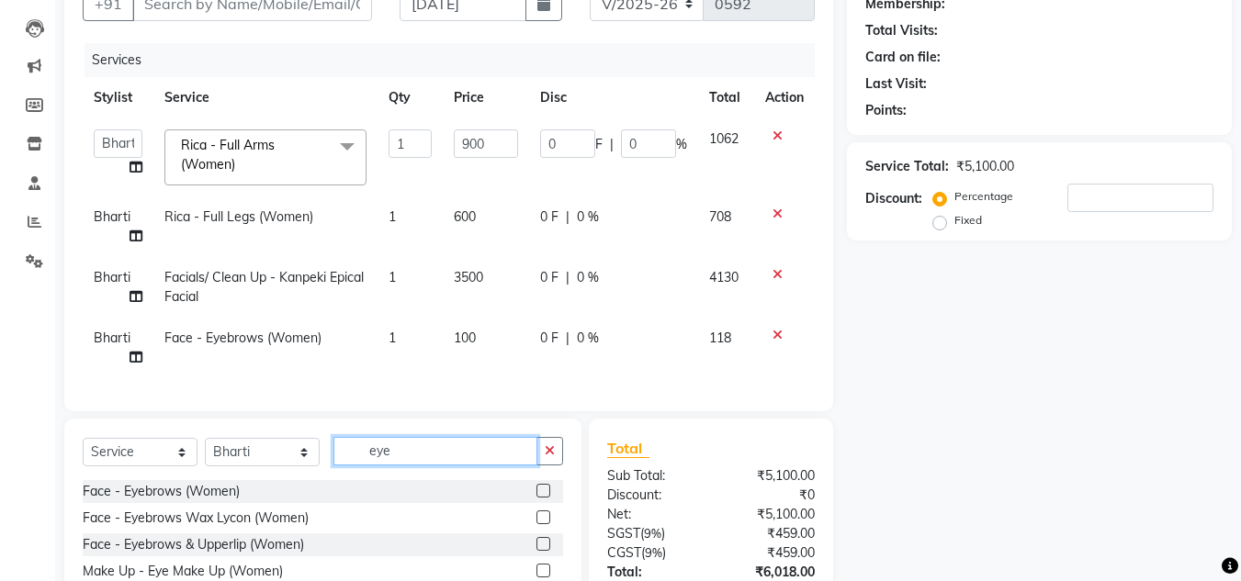  What do you see at coordinates (239, 217) in the screenshot?
I see `span: Rica - Full Legs (Women)` at bounding box center [239, 217].